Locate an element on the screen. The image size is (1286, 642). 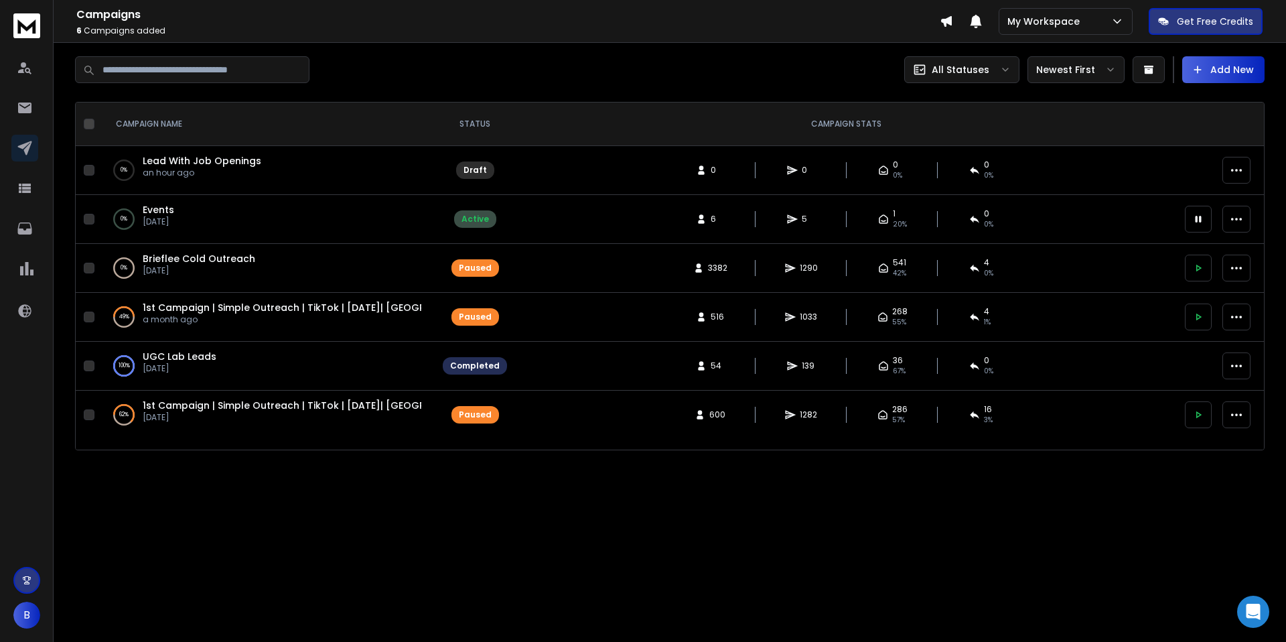
p: 49 % is located at coordinates (124, 317).